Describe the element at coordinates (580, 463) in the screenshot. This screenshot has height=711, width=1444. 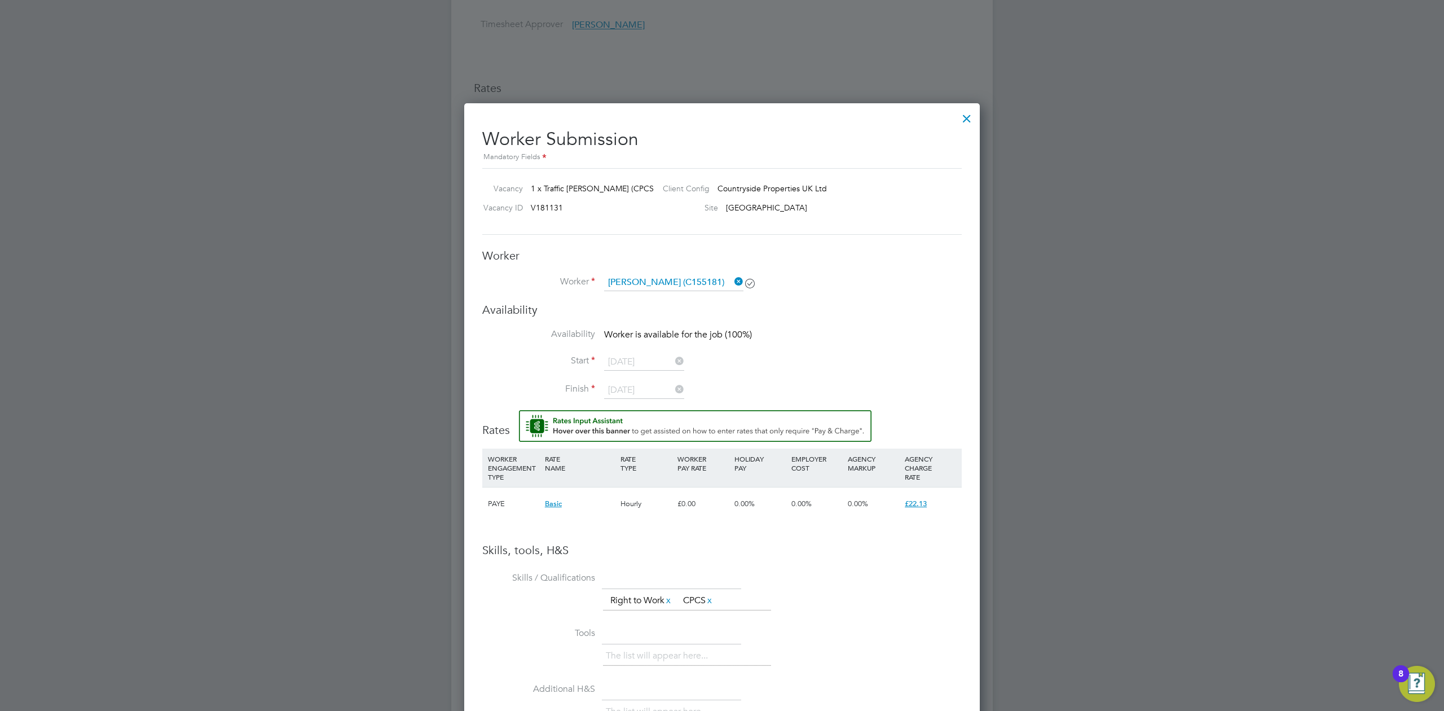
I see `div: RATE NAME` at that location.